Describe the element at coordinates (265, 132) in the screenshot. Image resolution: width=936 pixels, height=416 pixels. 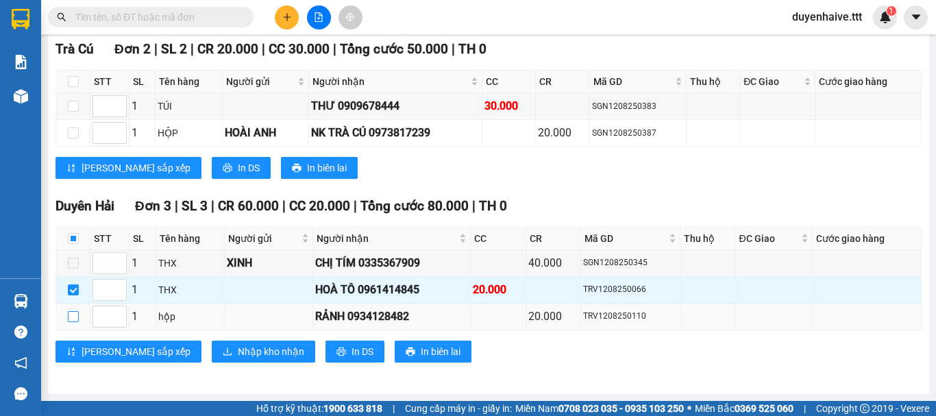
I see `div: HOÀI ANH` at that location.